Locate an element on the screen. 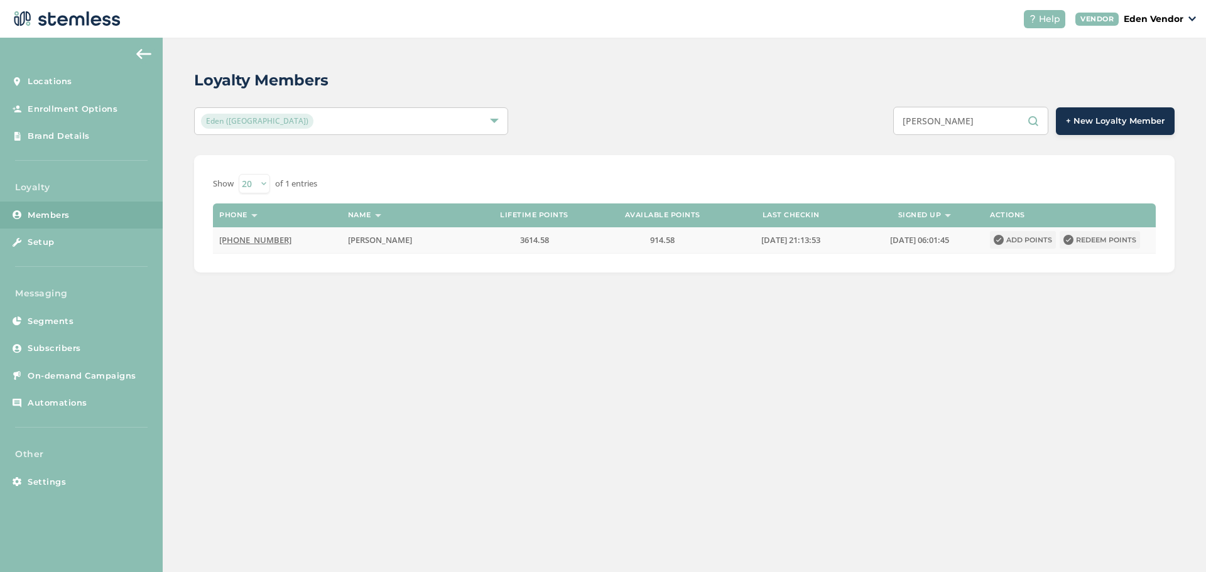  span: + New Loyalty Member is located at coordinates (1115, 121).